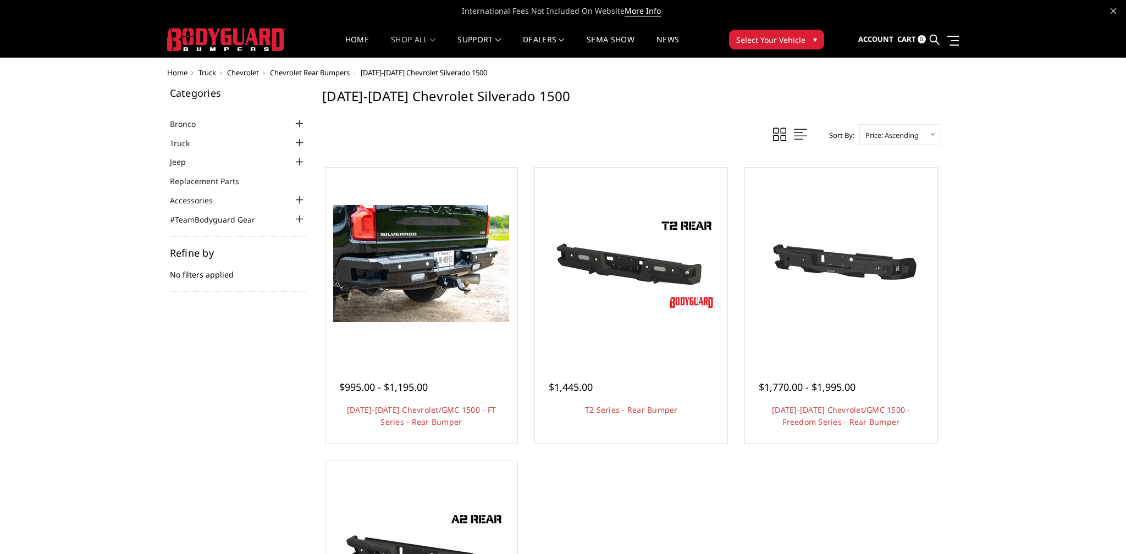 This screenshot has width=1126, height=554. Describe the element at coordinates (243, 73) in the screenshot. I see `span: Chevrolet` at that location.